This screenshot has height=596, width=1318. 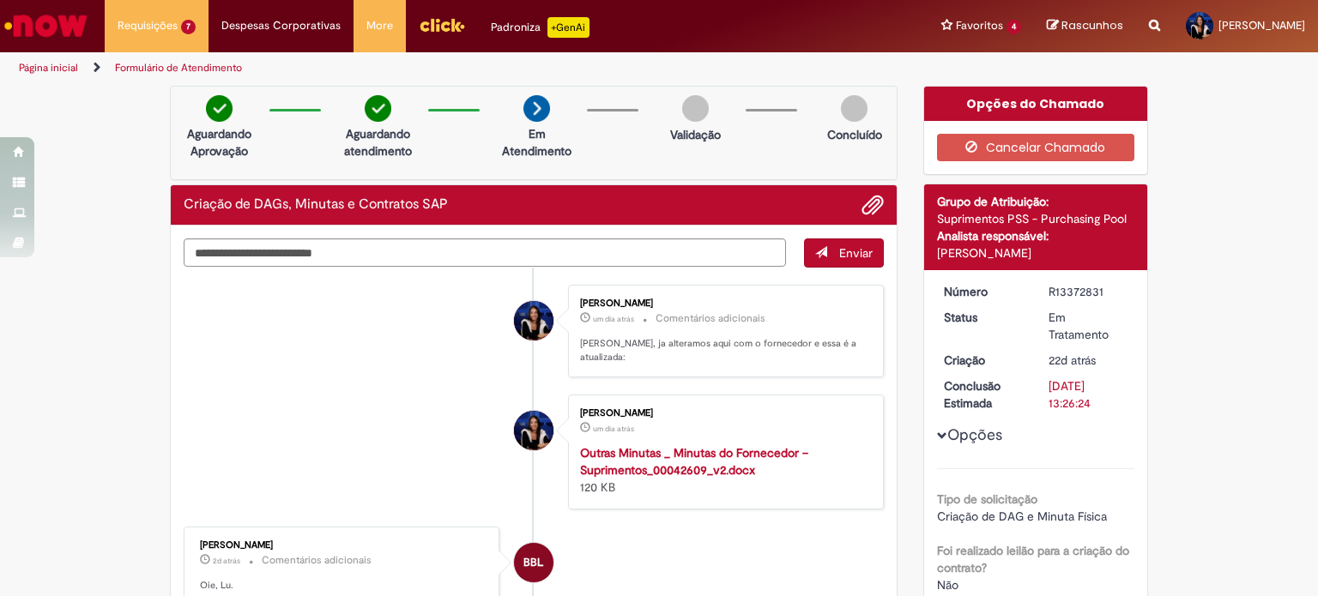 I want to click on button: Adicionar anexos, so click(x=873, y=205).